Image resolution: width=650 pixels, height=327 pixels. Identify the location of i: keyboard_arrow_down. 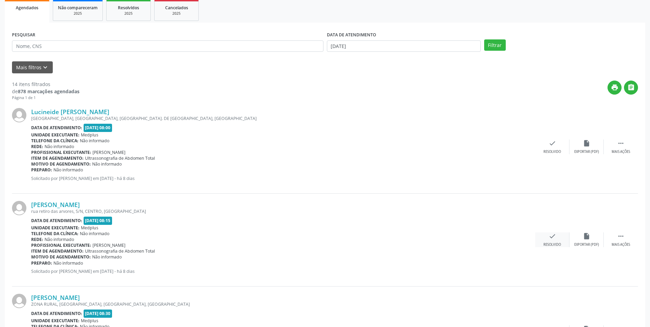
(45, 67).